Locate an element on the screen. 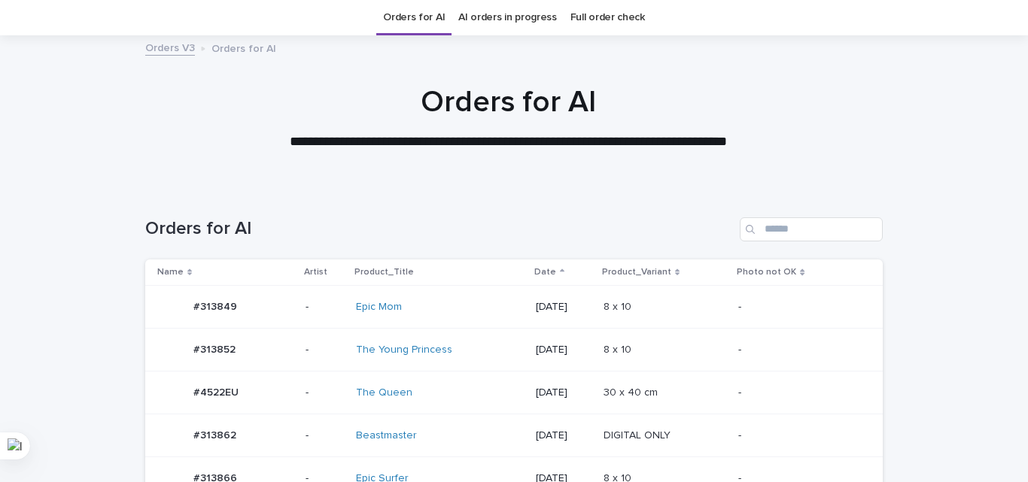 The width and height of the screenshot is (1028, 482). p: DIGITAL ONLY is located at coordinates (638, 434).